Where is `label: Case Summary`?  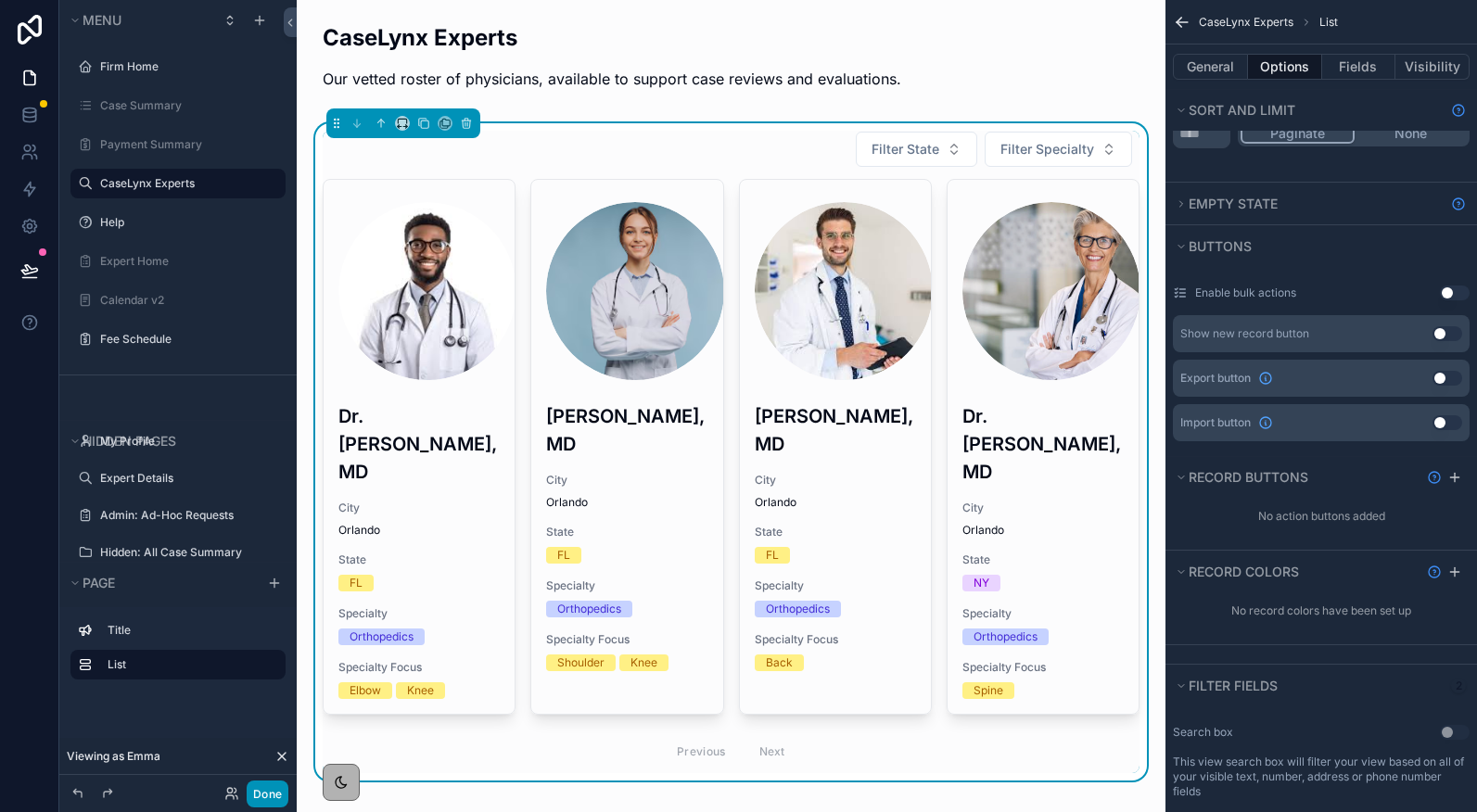
label: Case Summary is located at coordinates (187, 106).